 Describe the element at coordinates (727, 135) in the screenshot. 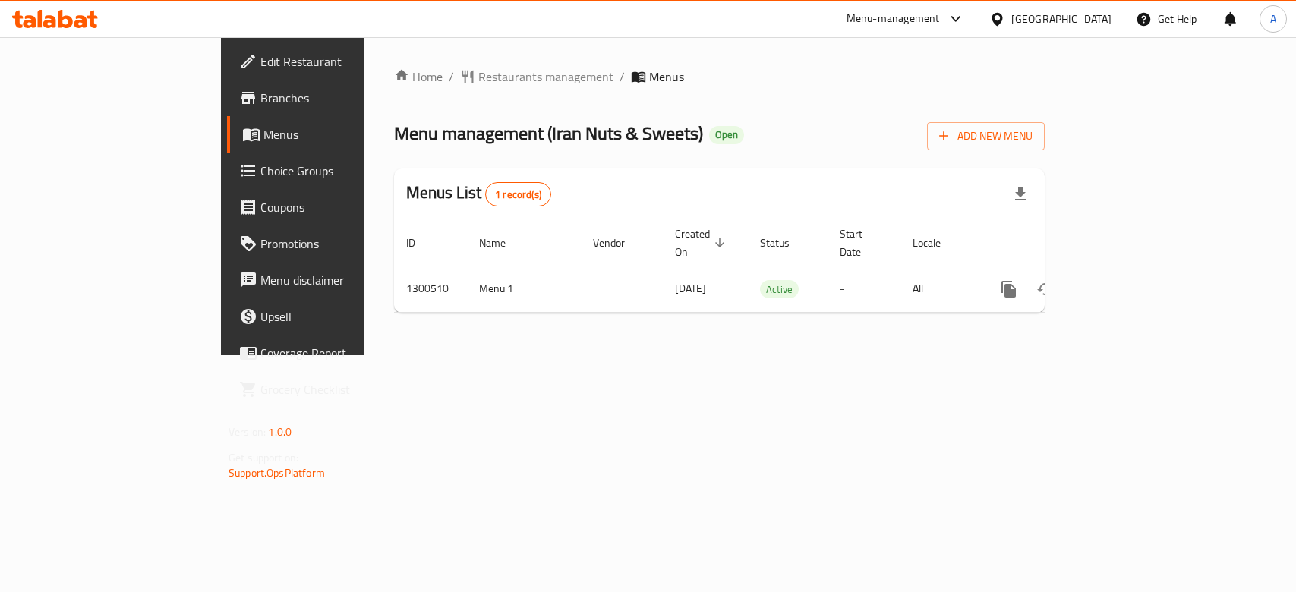

I see `div: Open` at that location.